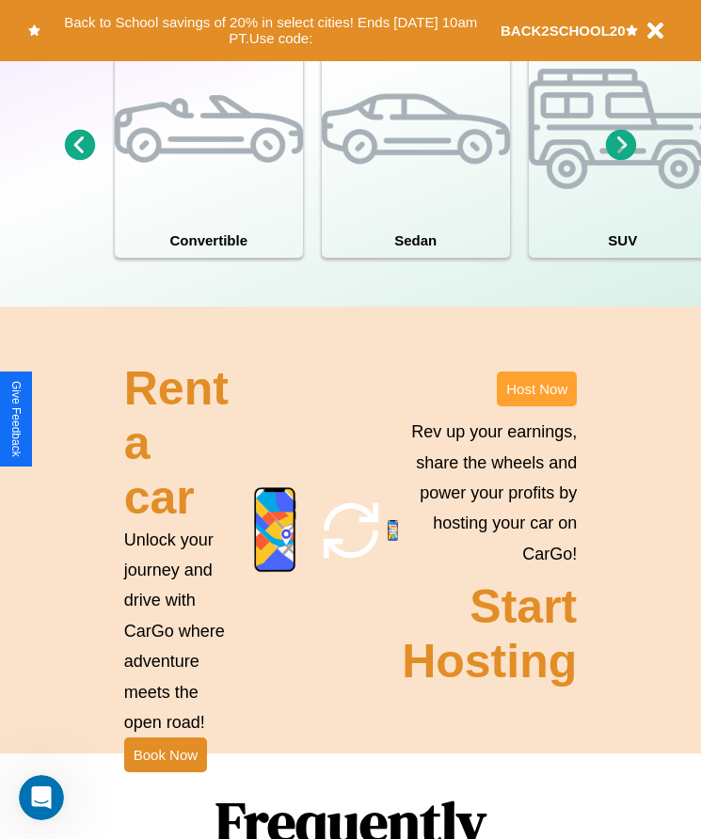 The image size is (701, 839). Describe the element at coordinates (16, 419) in the screenshot. I see `div: Give Feedback` at that location.